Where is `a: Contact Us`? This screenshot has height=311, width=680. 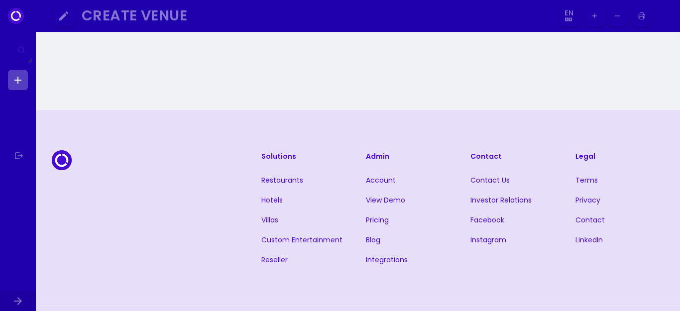
a: Contact Us is located at coordinates (490, 180).